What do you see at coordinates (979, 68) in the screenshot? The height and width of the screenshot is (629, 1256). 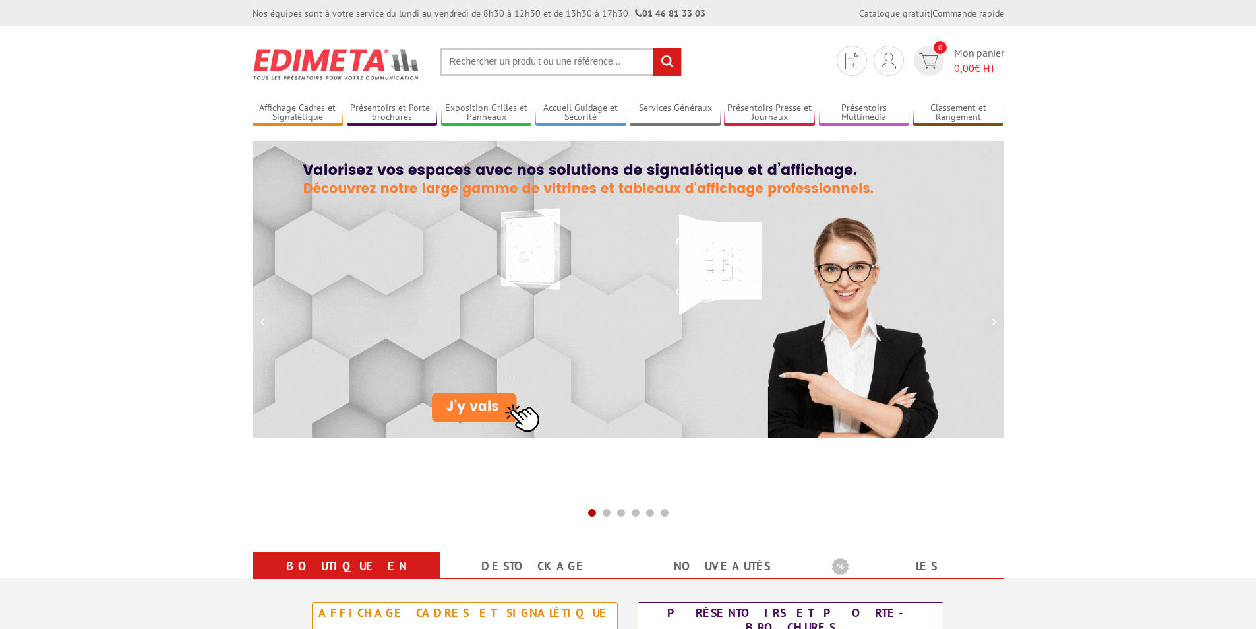 I see `span: € HT` at bounding box center [979, 68].